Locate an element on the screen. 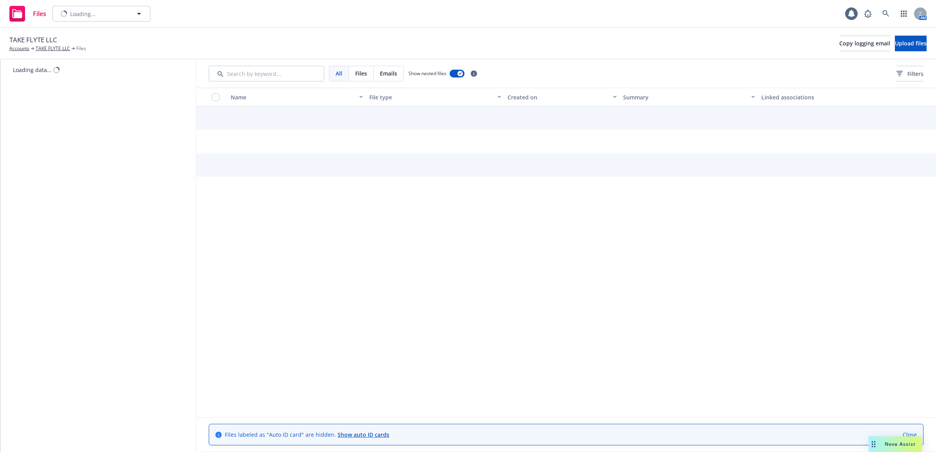 This screenshot has width=936, height=452. button: Created on is located at coordinates (562, 97).